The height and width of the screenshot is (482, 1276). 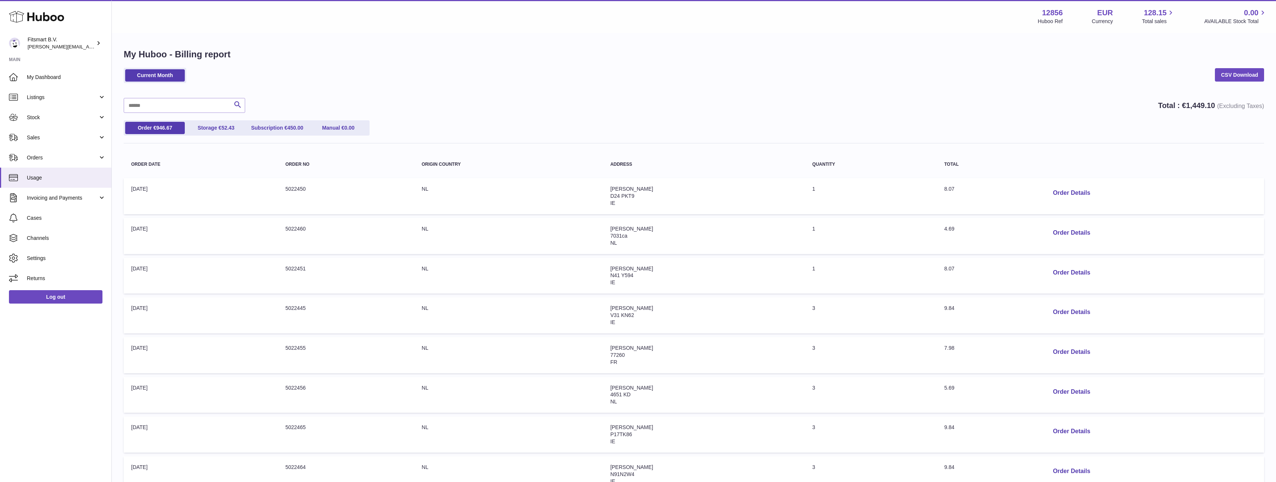 I want to click on span: Invoicing and Payments, so click(x=62, y=198).